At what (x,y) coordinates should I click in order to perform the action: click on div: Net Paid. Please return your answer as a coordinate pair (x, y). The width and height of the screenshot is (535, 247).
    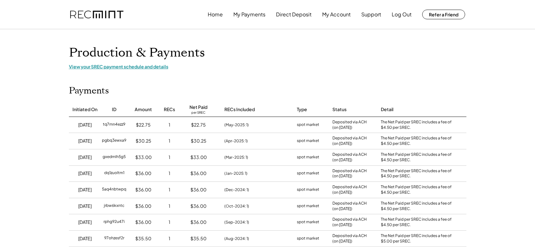
    Looking at the image, I should click on (198, 107).